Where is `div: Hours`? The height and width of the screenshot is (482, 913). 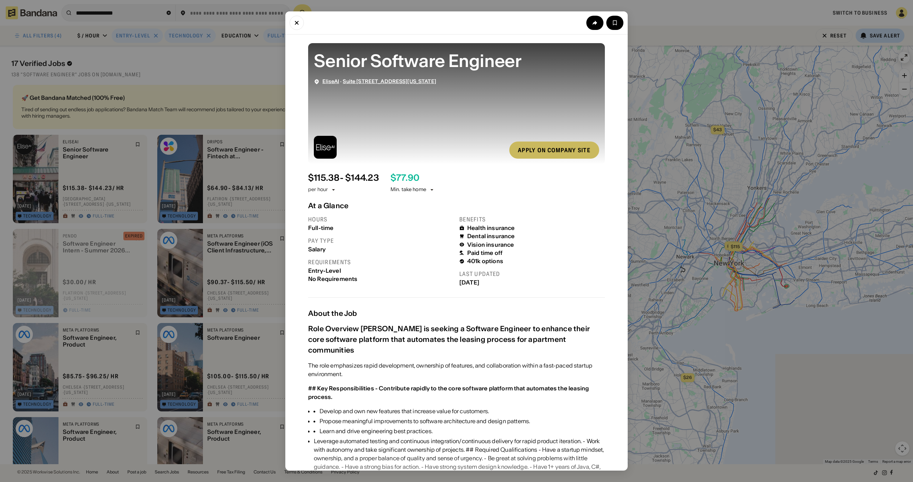
div: Hours is located at coordinates (381, 219).